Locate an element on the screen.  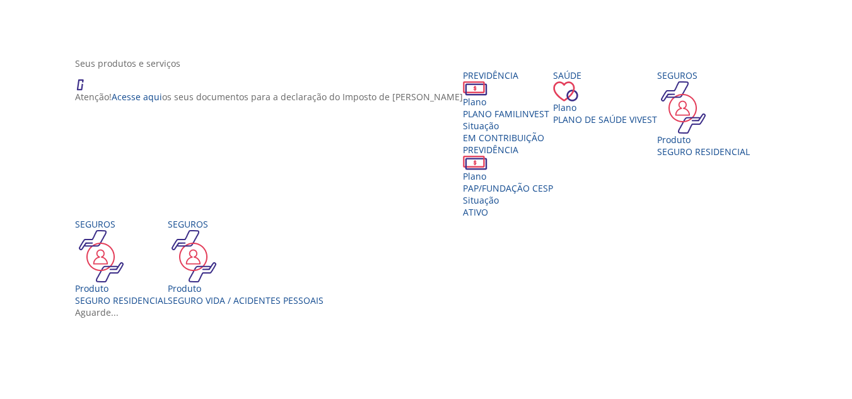
span: Ativo is located at coordinates (475, 212).